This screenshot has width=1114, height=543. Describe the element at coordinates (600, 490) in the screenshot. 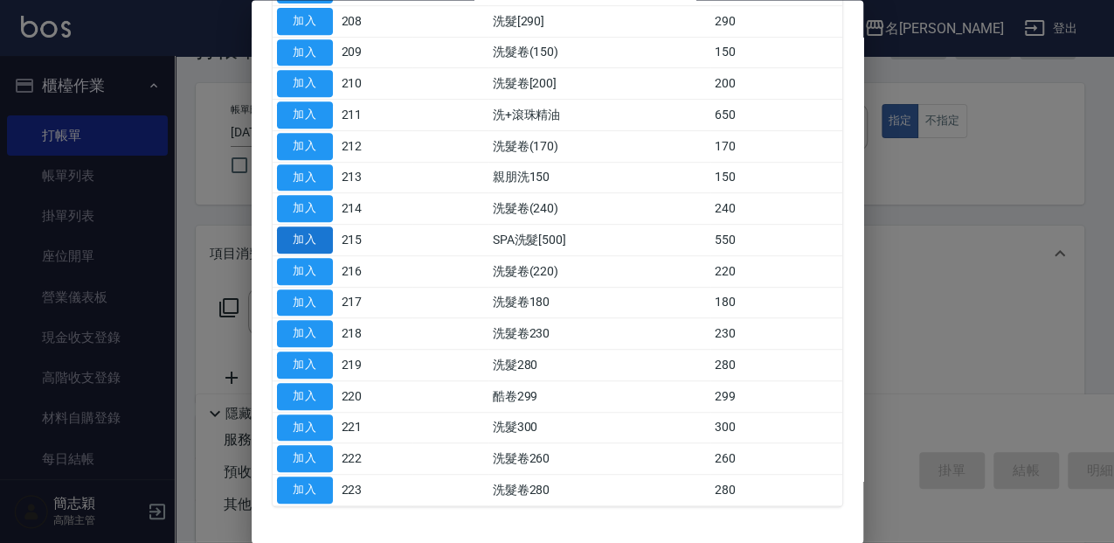

I see `td: 洗髮卷280` at that location.